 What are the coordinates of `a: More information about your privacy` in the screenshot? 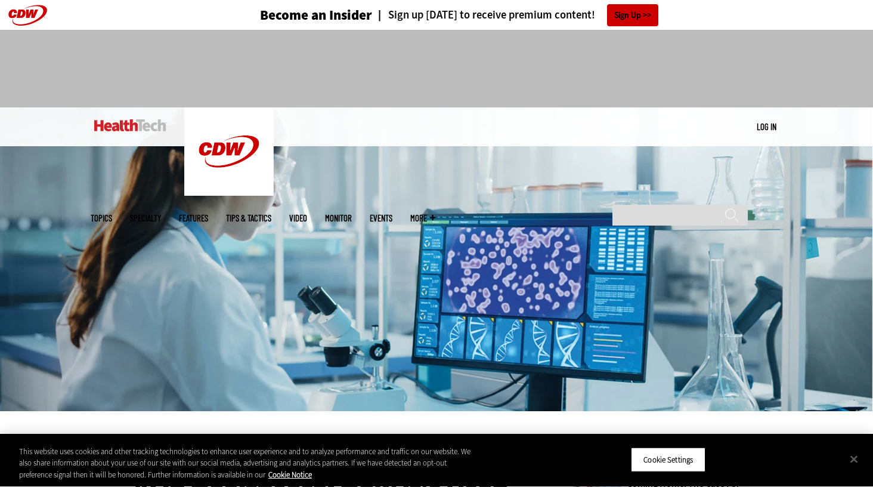 It's located at (290, 474).